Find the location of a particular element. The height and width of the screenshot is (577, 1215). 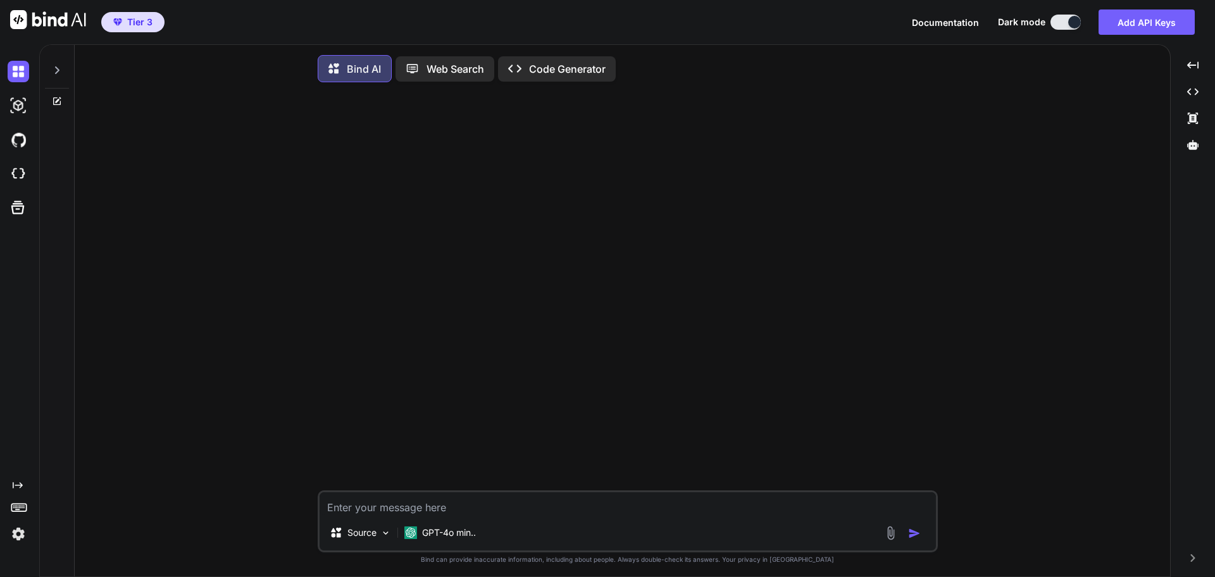

img: attachment is located at coordinates (890, 533).